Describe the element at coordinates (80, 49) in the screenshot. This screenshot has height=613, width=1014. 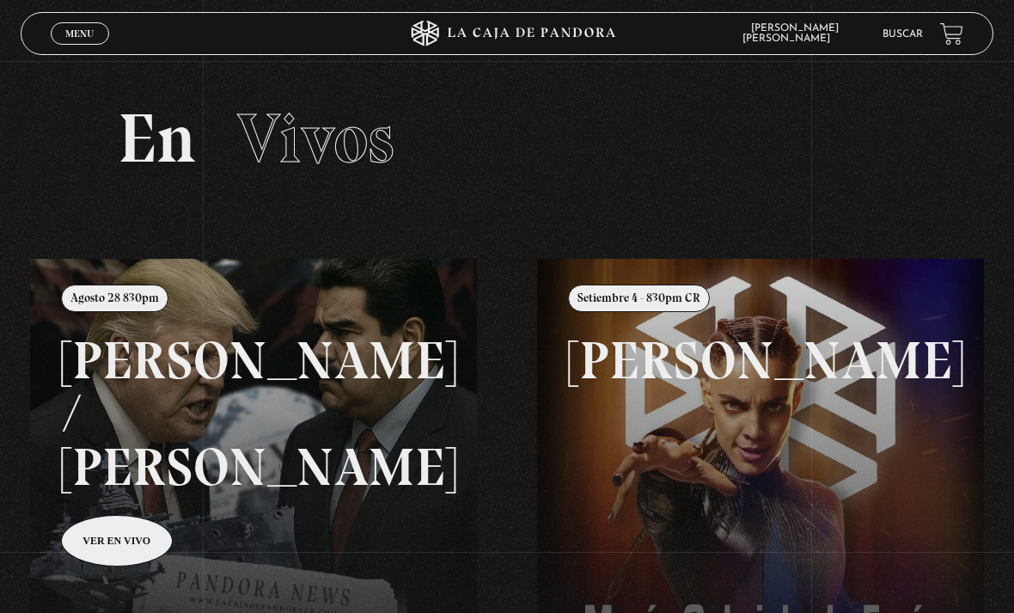
I see `span: Cerrar` at that location.